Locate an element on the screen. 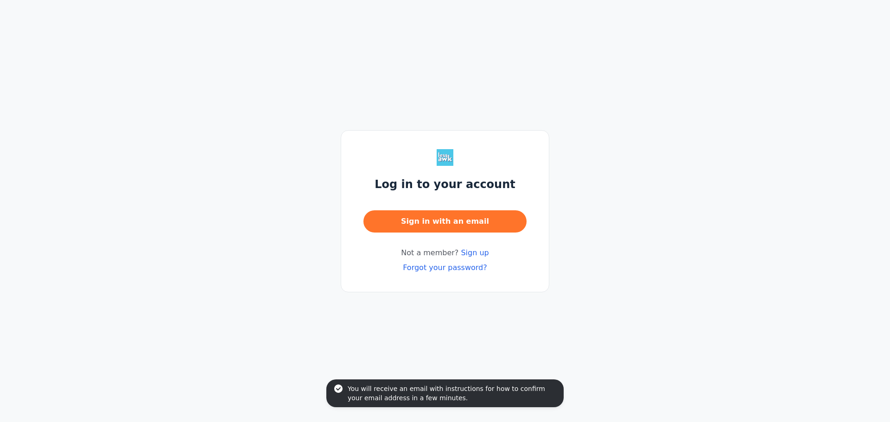 This screenshot has width=890, height=422. img: Less Awkward Hub is located at coordinates (445, 158).